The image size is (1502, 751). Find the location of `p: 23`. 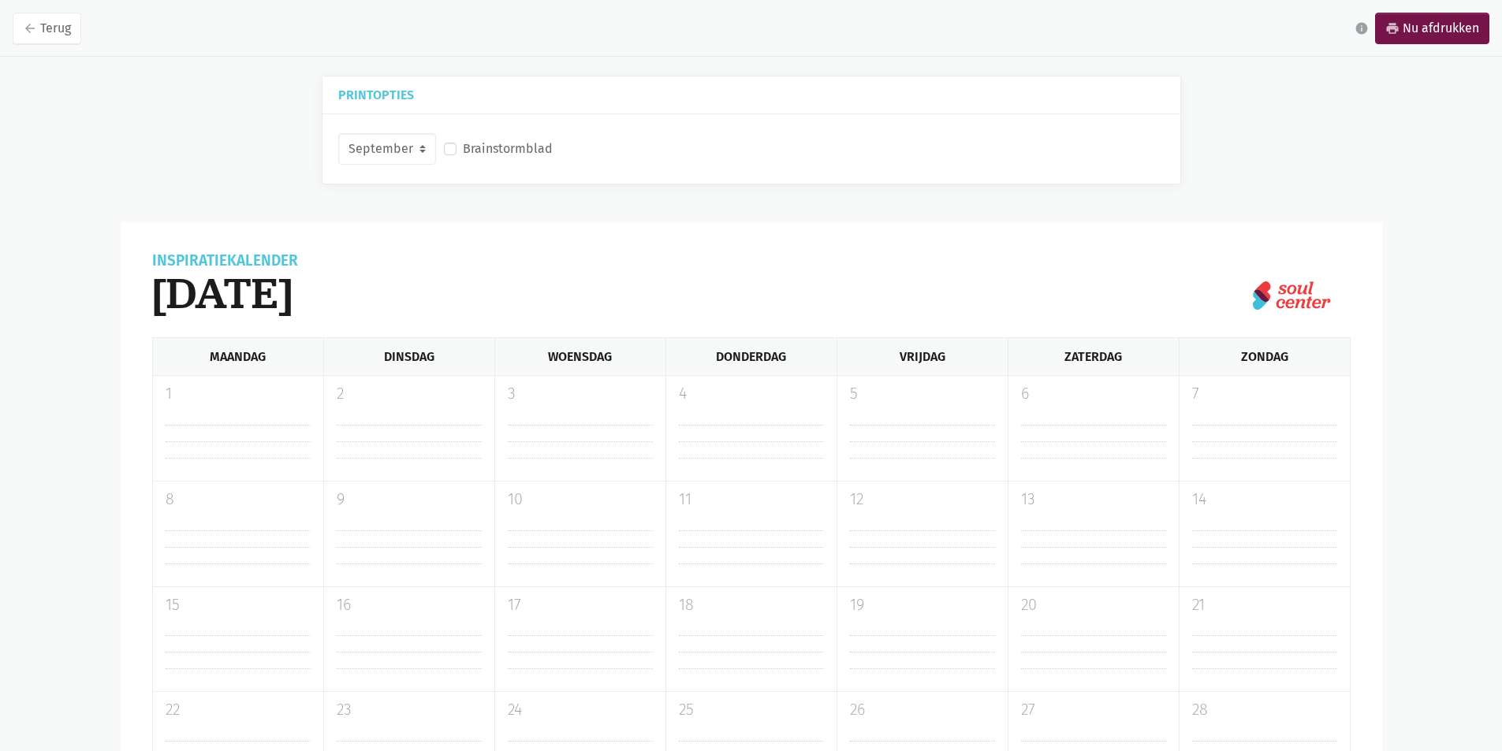

p: 23 is located at coordinates (409, 710).